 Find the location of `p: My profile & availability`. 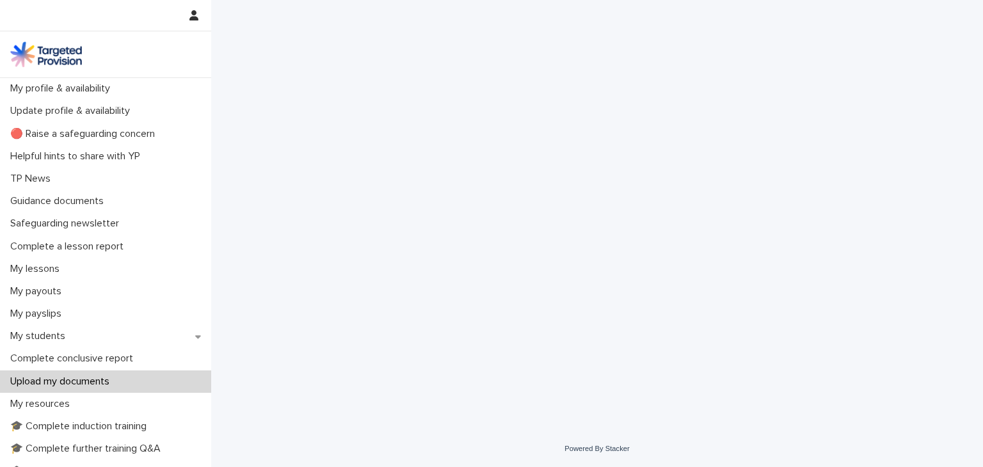

p: My profile & availability is located at coordinates (63, 88).